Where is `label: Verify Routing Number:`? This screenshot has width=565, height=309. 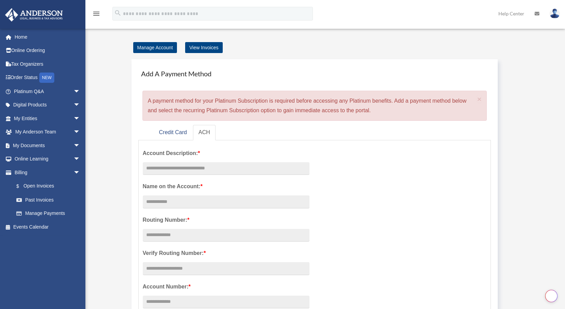 label: Verify Routing Number: is located at coordinates (226, 253).